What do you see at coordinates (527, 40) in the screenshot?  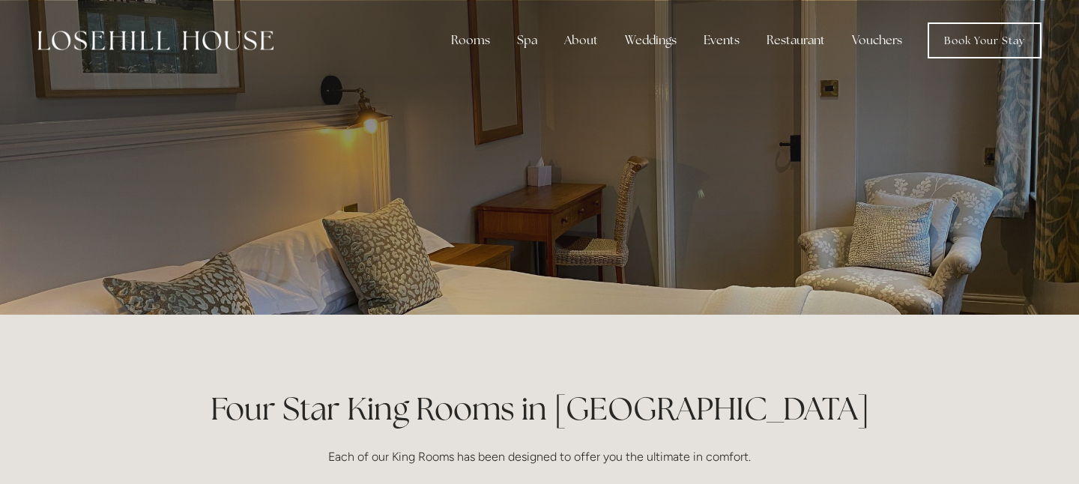 I see `div: Spa` at bounding box center [527, 40].